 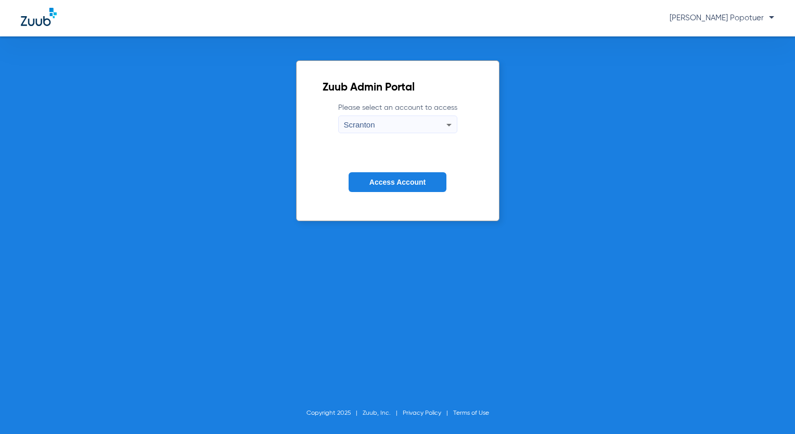 I want to click on div: Chat Widget, so click(x=769, y=409).